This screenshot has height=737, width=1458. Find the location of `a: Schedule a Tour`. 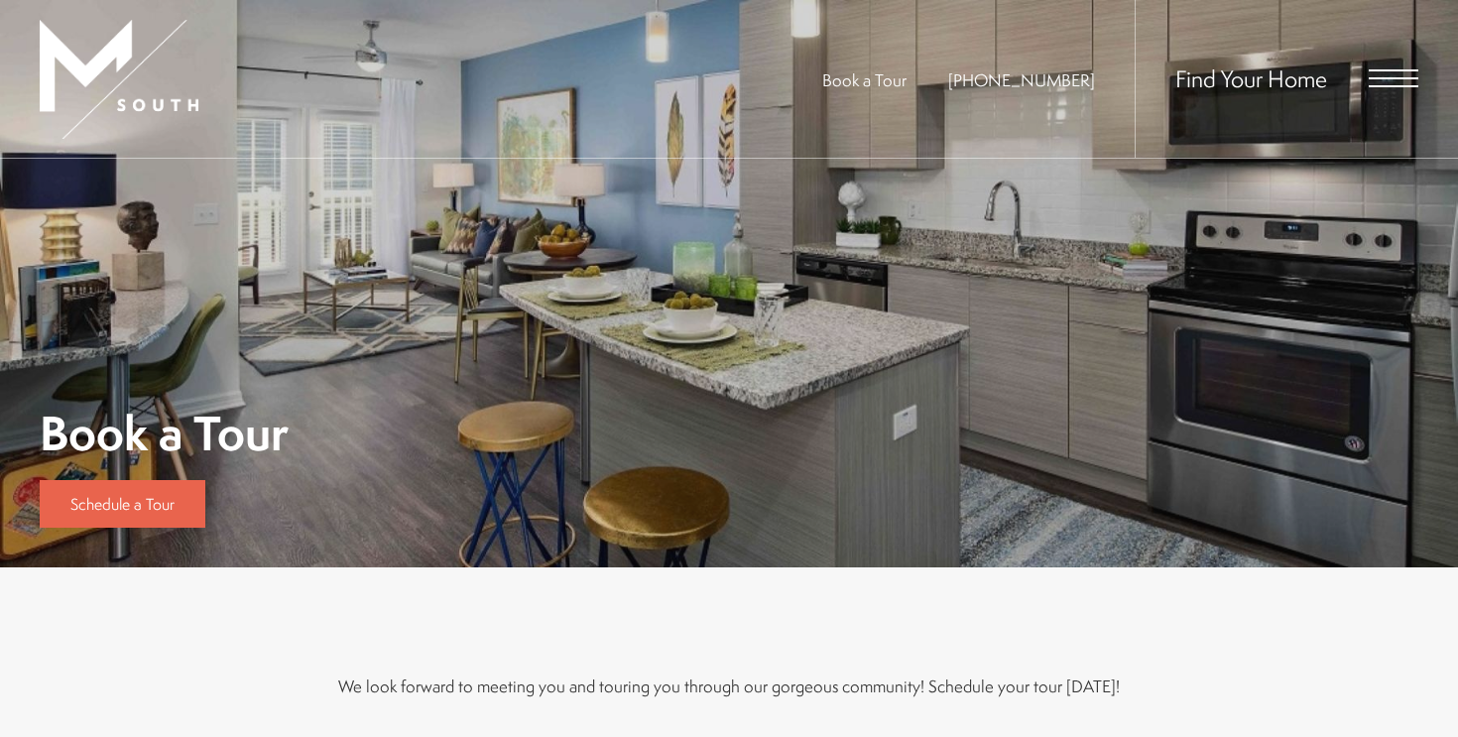

a: Schedule a Tour is located at coordinates (122, 504).